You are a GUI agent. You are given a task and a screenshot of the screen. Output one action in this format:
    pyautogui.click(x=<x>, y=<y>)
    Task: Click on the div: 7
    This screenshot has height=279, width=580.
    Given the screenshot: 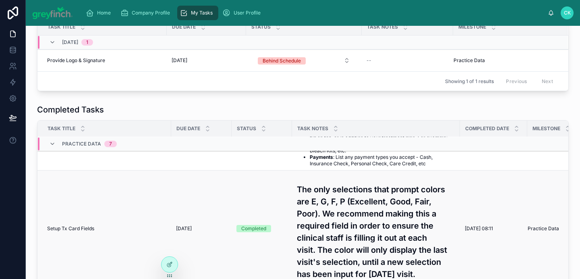 What is the action you would take?
    pyautogui.click(x=110, y=144)
    